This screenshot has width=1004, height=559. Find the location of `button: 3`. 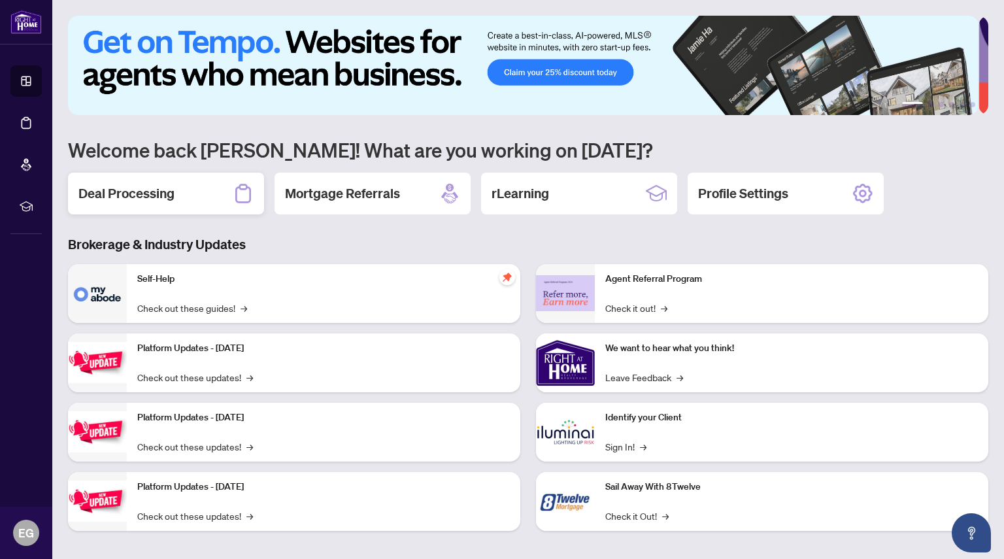

button: 3 is located at coordinates (942, 105).